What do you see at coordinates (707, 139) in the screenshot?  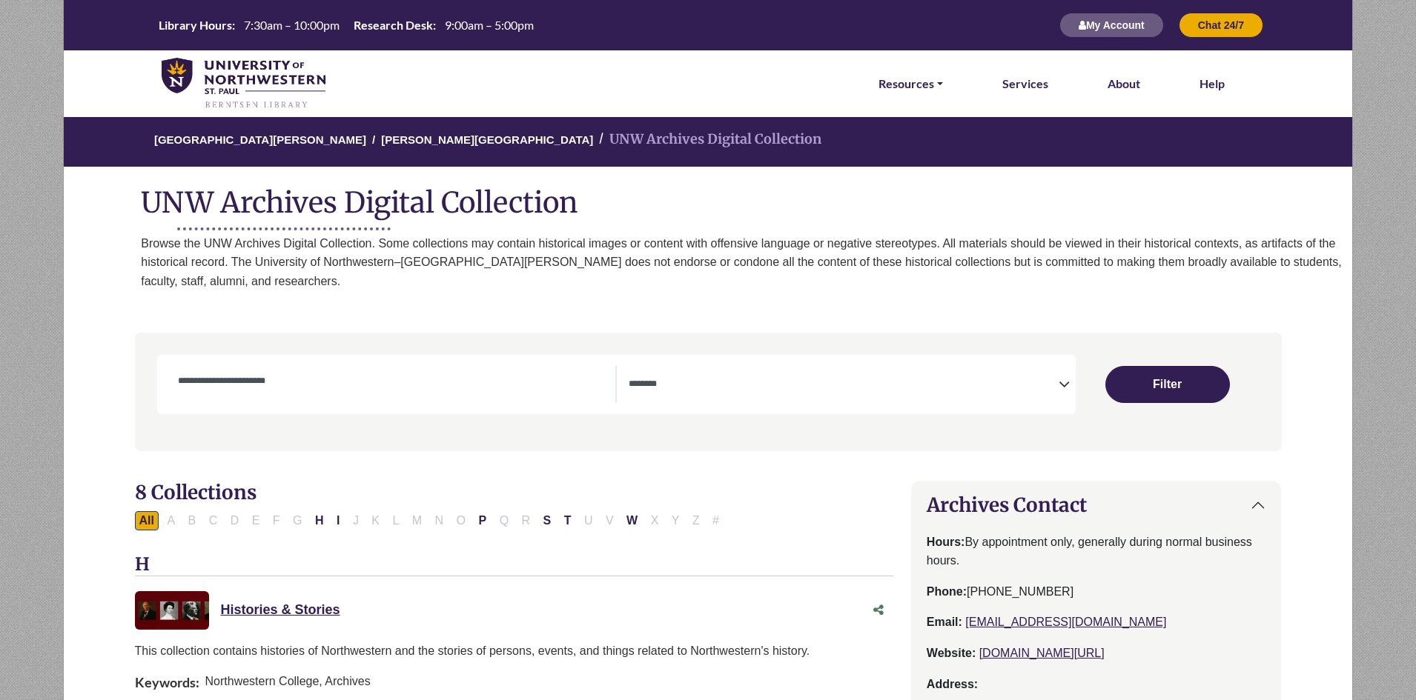 I see `li: UNW Archives Digital Collection` at bounding box center [707, 139].